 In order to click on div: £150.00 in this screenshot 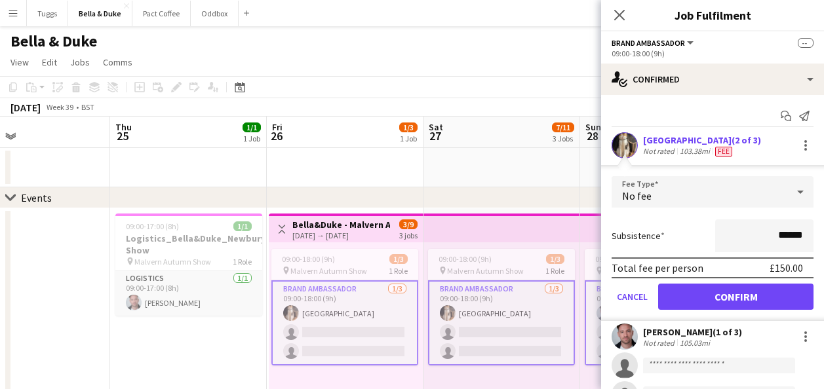, I will do `click(786, 268)`.